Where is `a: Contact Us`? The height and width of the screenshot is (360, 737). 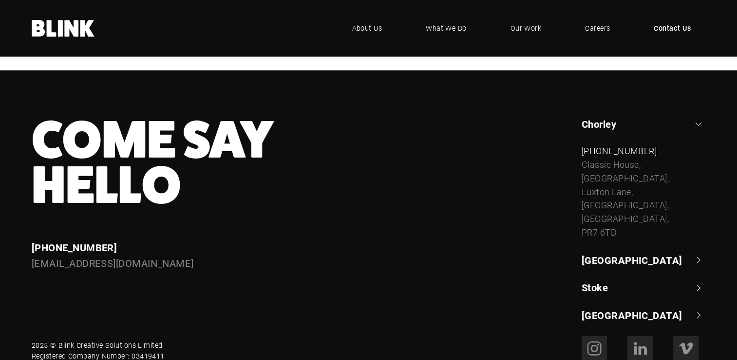
a: Contact Us is located at coordinates (672, 28).